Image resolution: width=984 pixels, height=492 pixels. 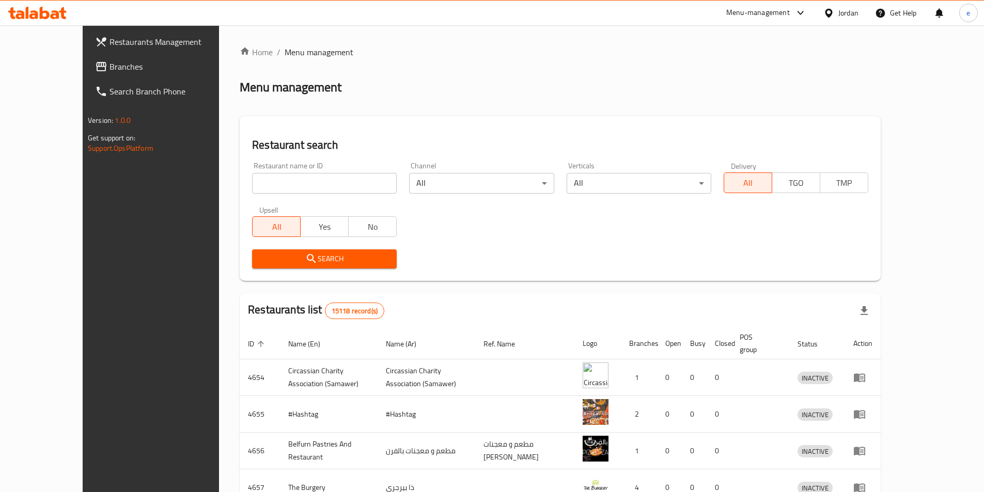 What do you see at coordinates (100, 120) in the screenshot?
I see `span: Version:` at bounding box center [100, 120].